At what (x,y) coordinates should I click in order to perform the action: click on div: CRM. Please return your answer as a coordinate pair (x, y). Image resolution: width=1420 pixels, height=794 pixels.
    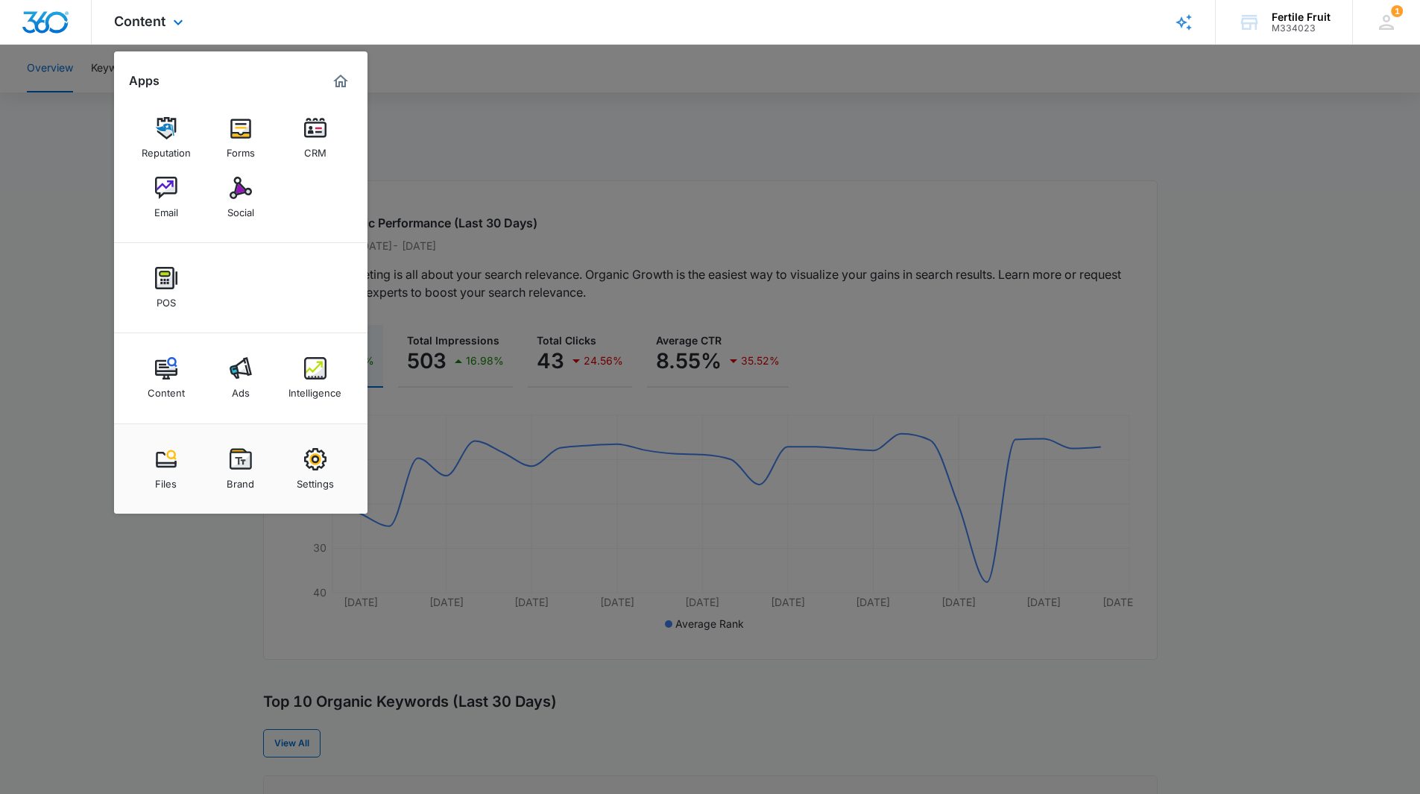
    Looking at the image, I should click on (315, 149).